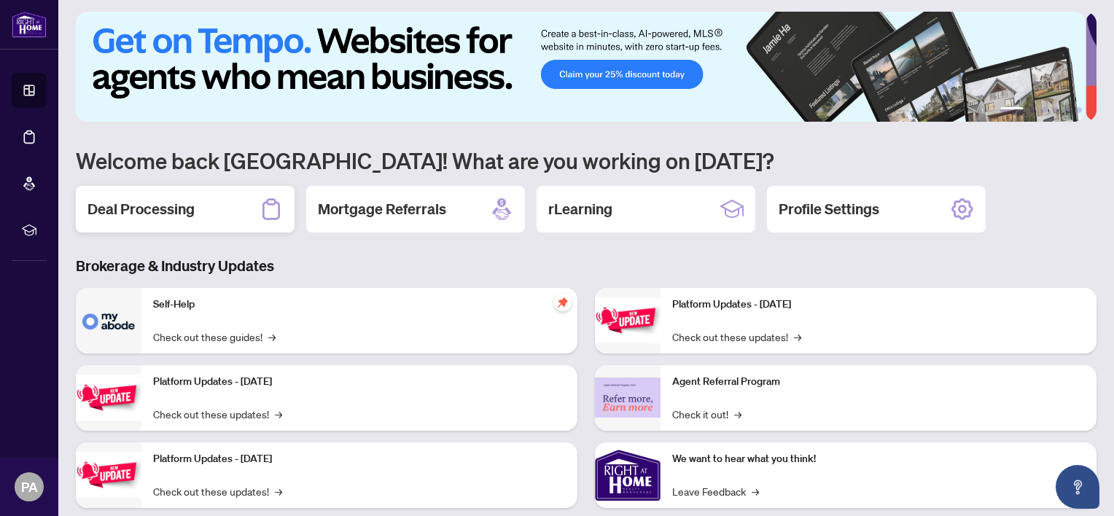 This screenshot has width=1114, height=516. I want to click on a: Check out these guides!→, so click(214, 337).